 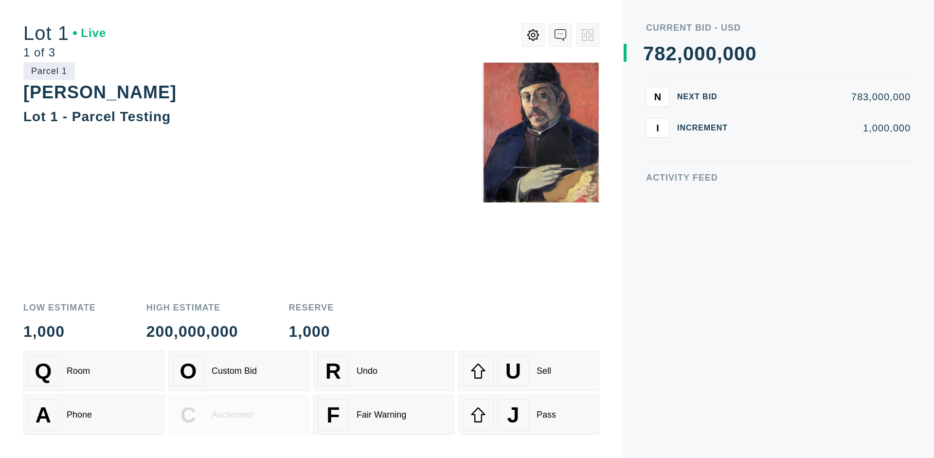 I want to click on button: APhone, so click(x=94, y=414).